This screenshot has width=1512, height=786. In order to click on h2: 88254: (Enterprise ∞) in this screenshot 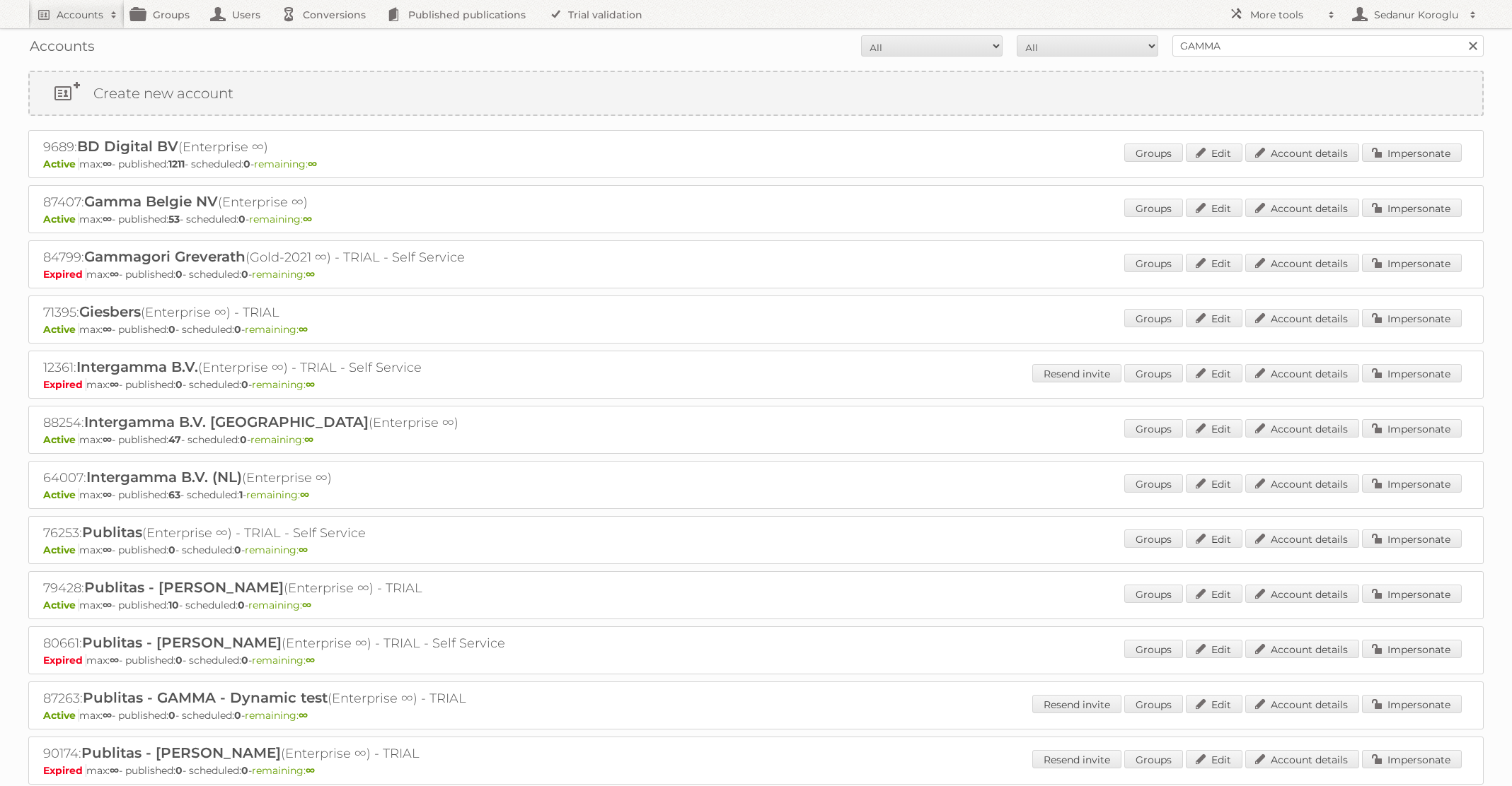, I will do `click(290, 423)`.